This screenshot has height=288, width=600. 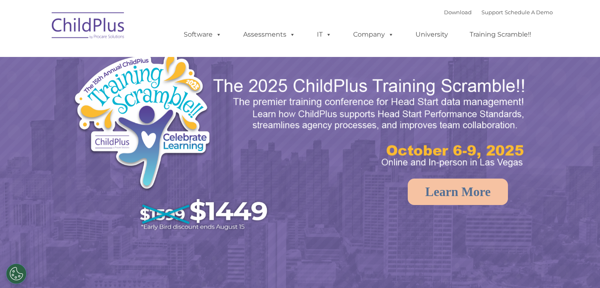 I want to click on a: Software, so click(x=202, y=35).